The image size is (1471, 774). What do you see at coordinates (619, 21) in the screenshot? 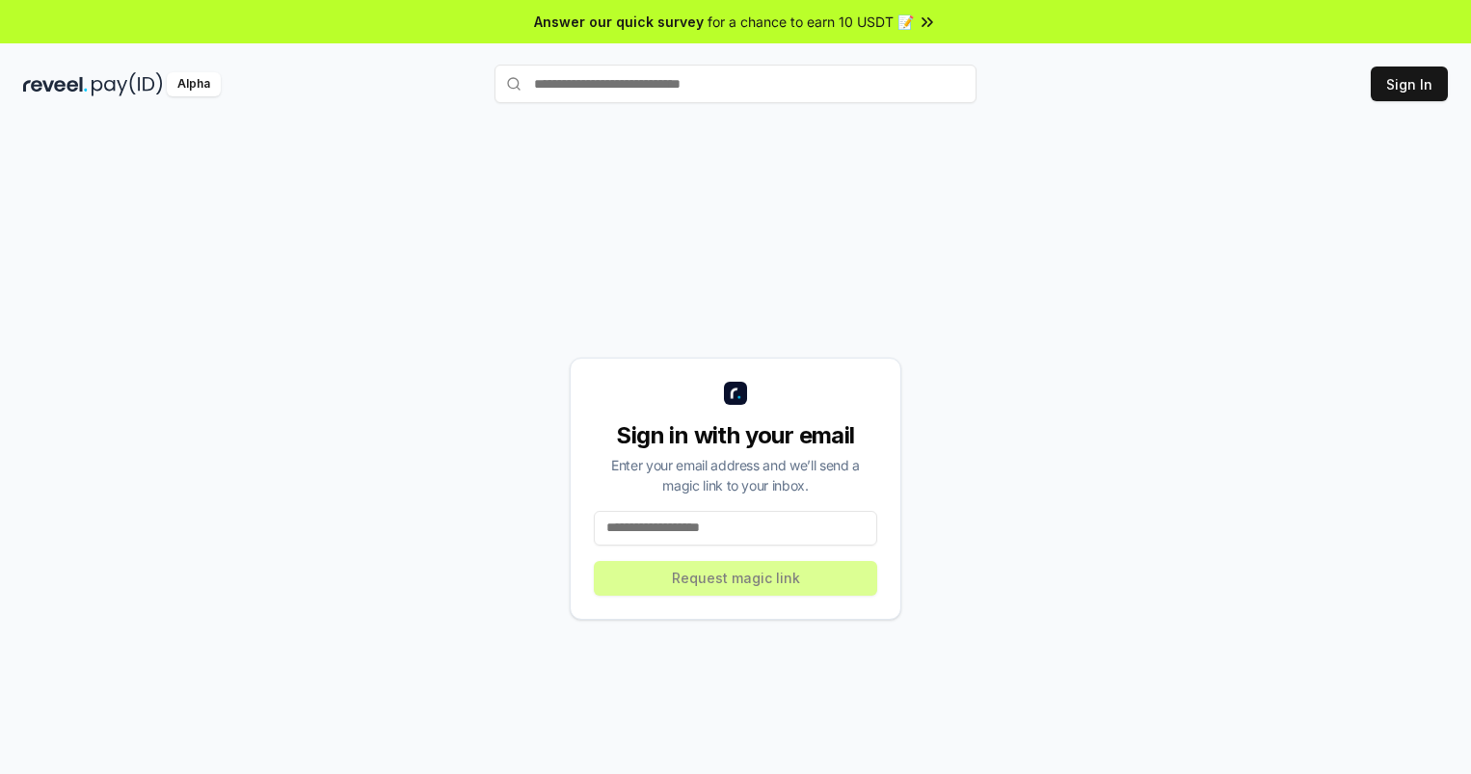
I see `span: Answer our quick survey` at bounding box center [619, 21].